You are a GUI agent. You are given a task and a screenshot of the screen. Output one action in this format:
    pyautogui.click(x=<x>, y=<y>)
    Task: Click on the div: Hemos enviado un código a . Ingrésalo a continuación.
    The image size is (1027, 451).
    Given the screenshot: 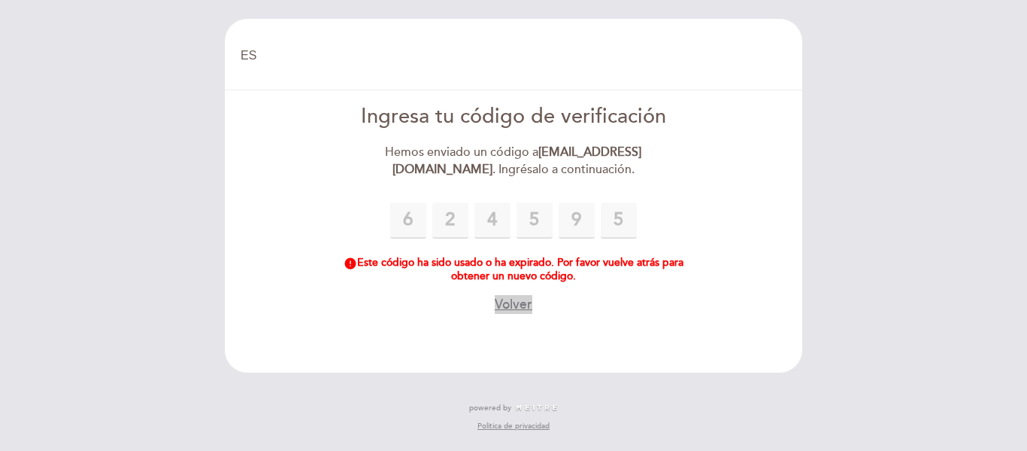 What is the action you would take?
    pyautogui.click(x=514, y=161)
    